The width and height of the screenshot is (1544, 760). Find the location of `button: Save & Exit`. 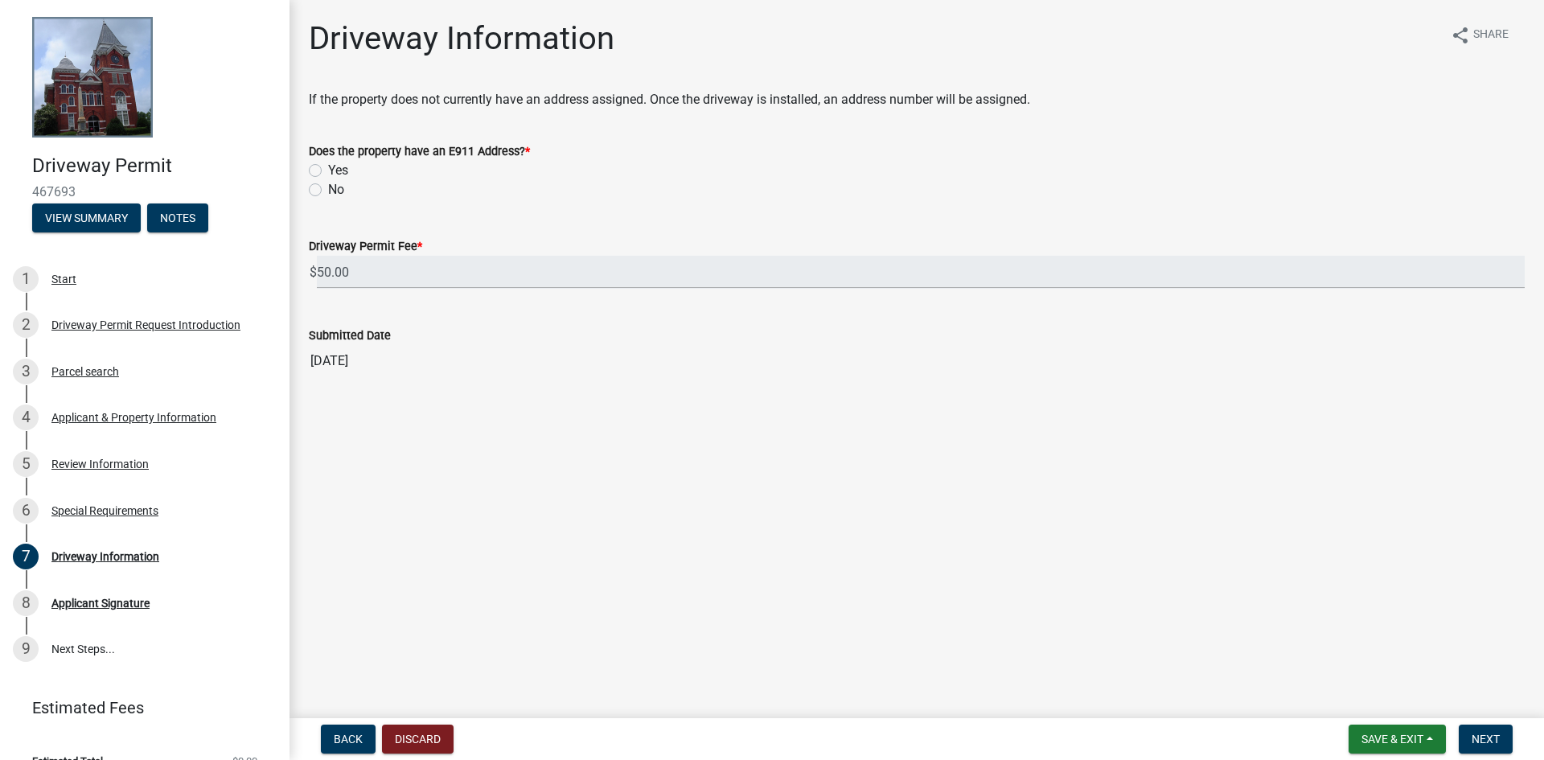

button: Save & Exit is located at coordinates (1397, 739).